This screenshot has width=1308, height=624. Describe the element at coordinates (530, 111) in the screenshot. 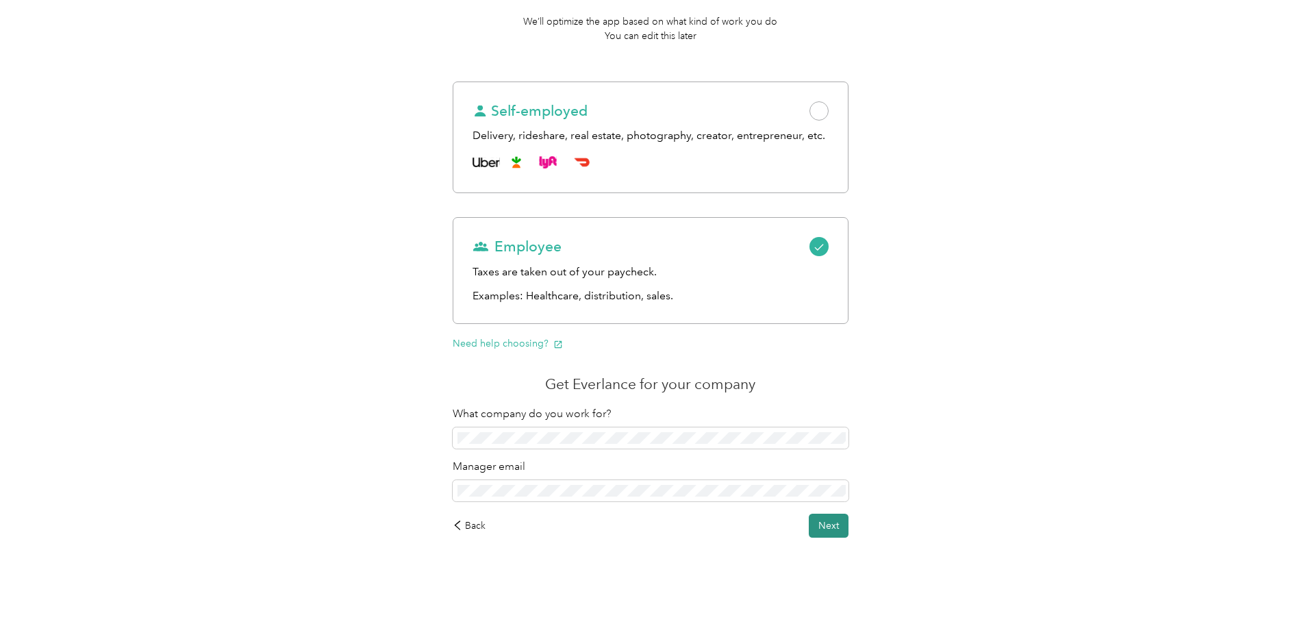

I see `span: Self-employed` at that location.